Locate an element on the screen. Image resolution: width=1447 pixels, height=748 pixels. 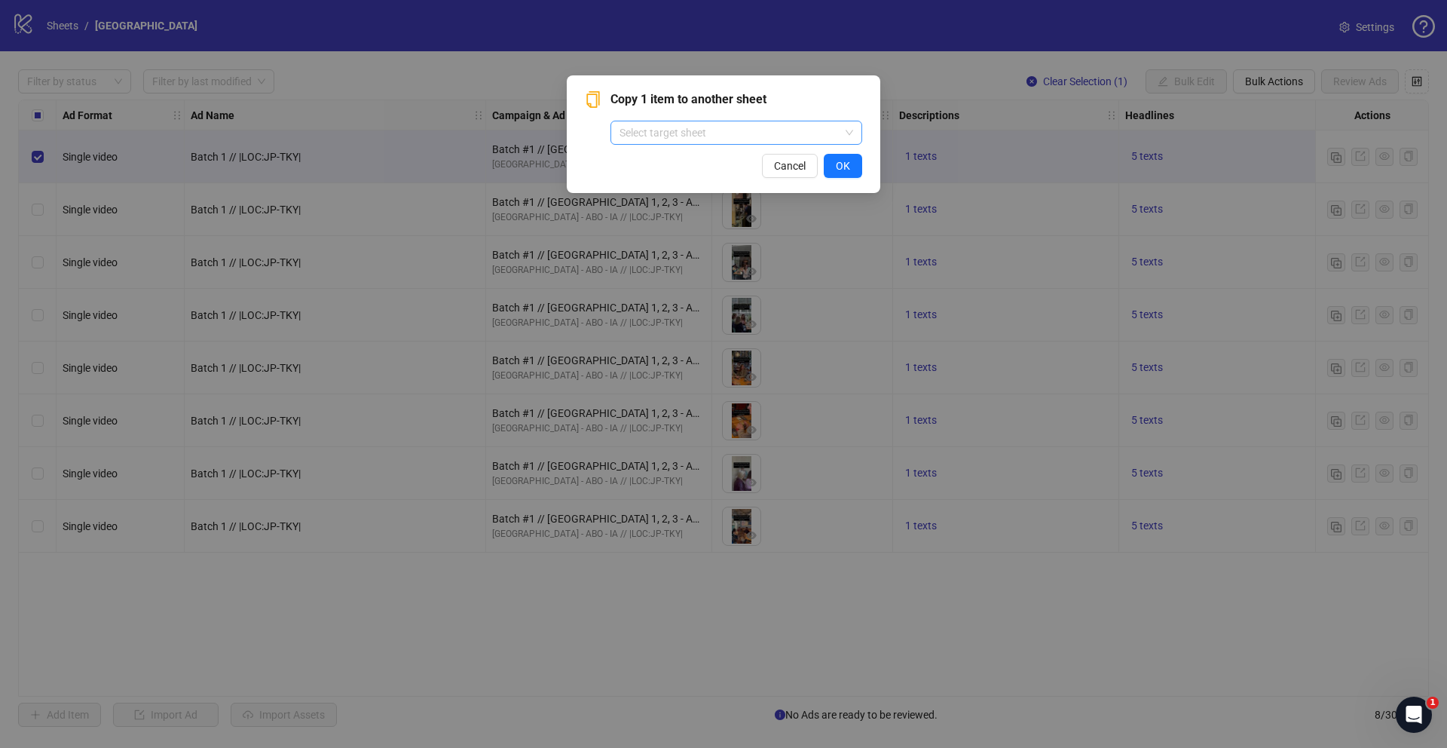
button: Cancel is located at coordinates (790, 166).